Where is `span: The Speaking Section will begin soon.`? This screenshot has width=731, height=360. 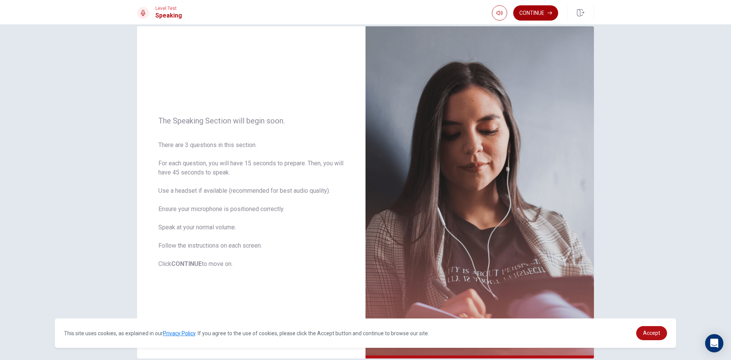
span: The Speaking Section will begin soon. is located at coordinates (251, 121).